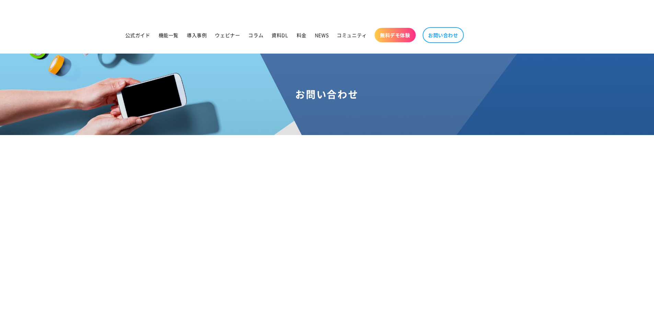 The width and height of the screenshot is (654, 313). What do you see at coordinates (280, 35) in the screenshot?
I see `a: 資料DL` at bounding box center [280, 35].